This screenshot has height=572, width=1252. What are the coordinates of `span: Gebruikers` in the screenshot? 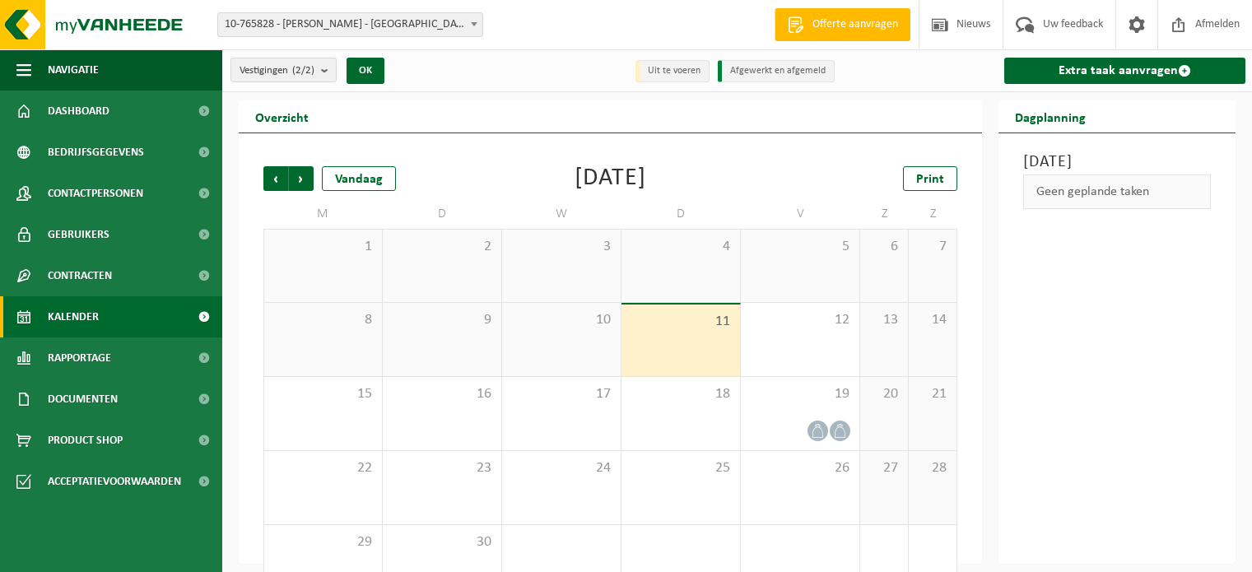 It's located at (78, 235).